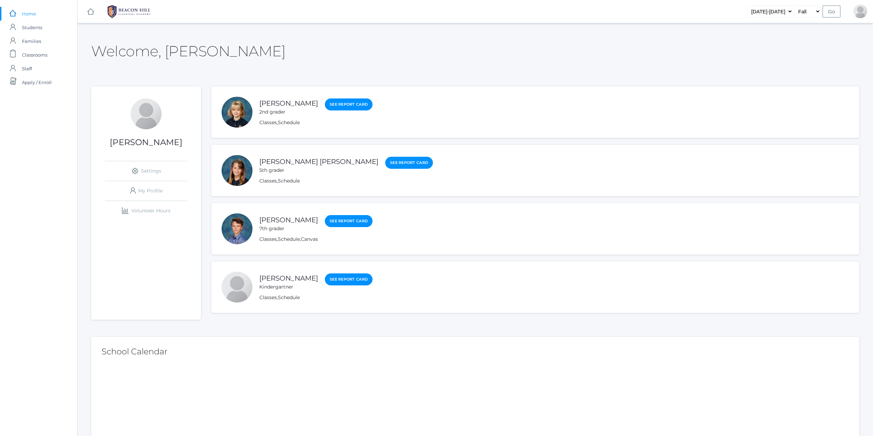  I want to click on div: Kellie Callaway, so click(237, 112).